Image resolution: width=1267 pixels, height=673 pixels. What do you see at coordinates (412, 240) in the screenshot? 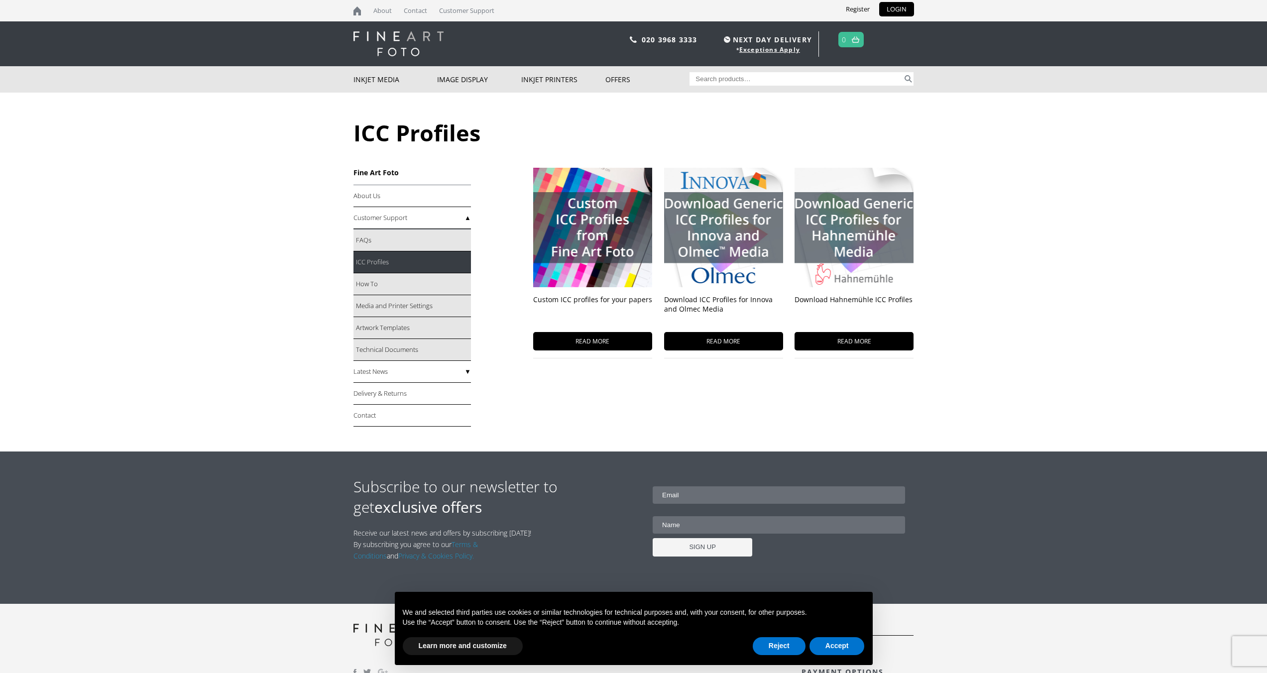
I see `a: FAQs` at bounding box center [412, 240].